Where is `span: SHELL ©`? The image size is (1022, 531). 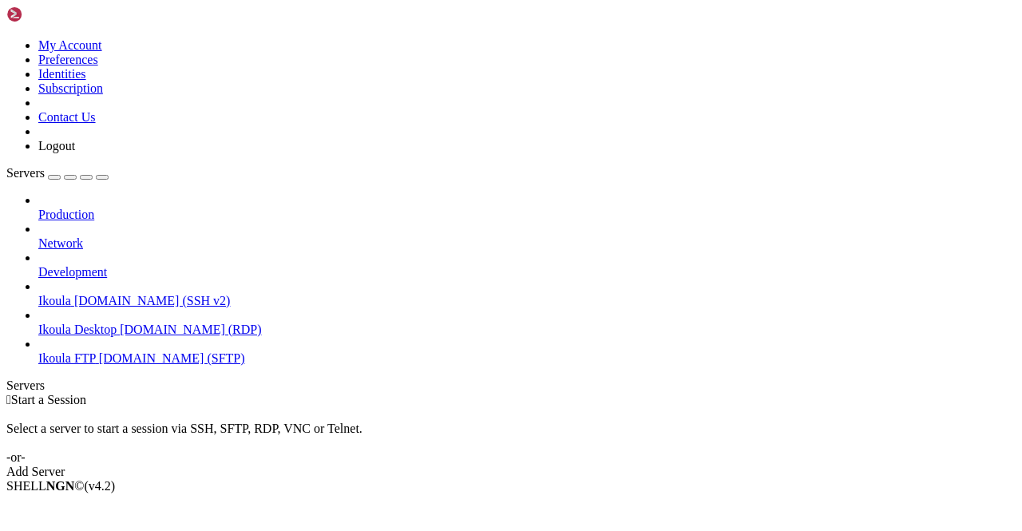
span: SHELL © is located at coordinates (61, 485).